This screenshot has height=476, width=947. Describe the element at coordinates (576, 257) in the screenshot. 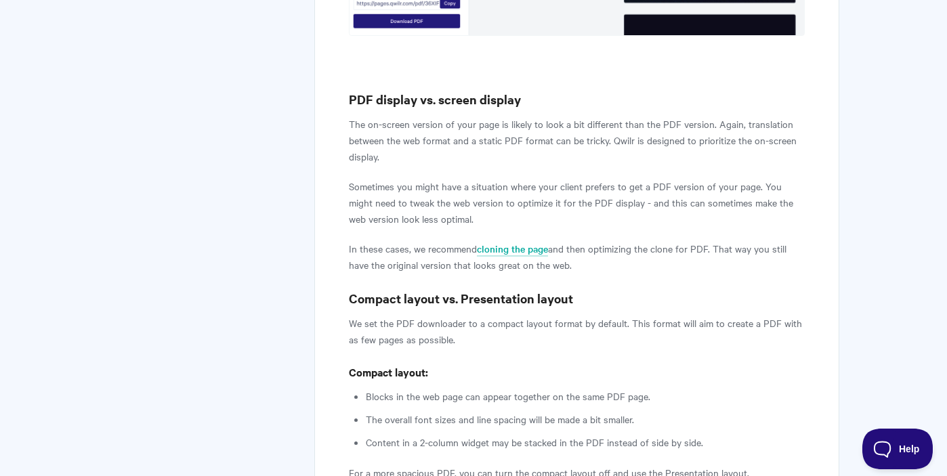

I see `p: In these cases, we recommend and then optimizing the clone for PDF. That way you still have the o...` at that location.